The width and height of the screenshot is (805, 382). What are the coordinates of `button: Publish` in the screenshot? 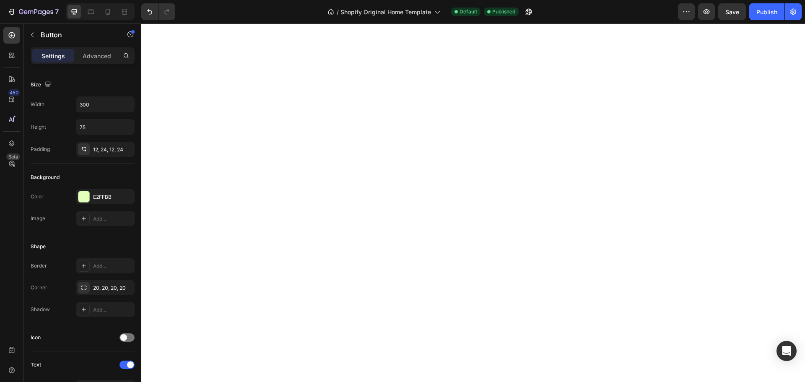 It's located at (767, 12).